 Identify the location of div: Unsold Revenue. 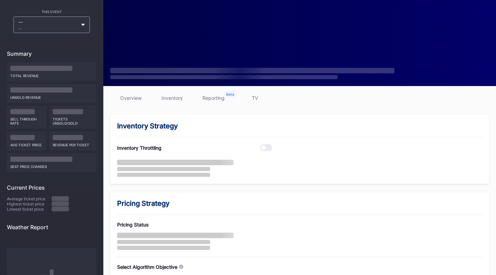
(52, 96).